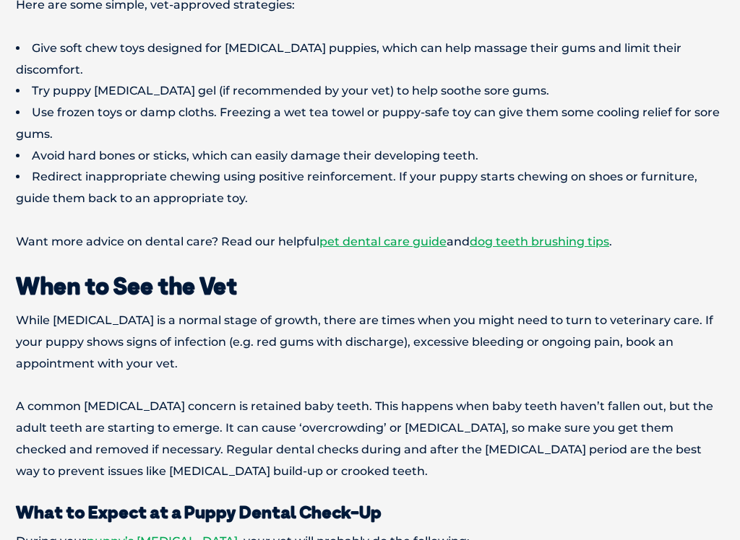 The height and width of the screenshot is (540, 740). I want to click on p: Want more advice on dental care? Read our helpful and ., so click(370, 243).